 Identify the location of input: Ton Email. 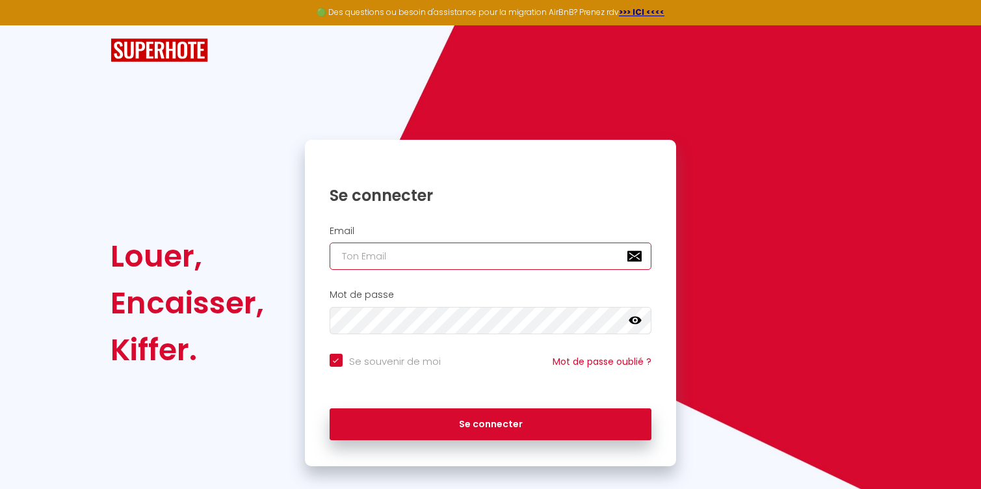
(491, 256).